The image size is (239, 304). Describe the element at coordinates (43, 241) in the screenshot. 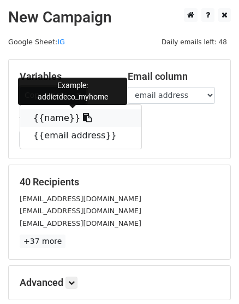

I see `a: +37 more` at that location.